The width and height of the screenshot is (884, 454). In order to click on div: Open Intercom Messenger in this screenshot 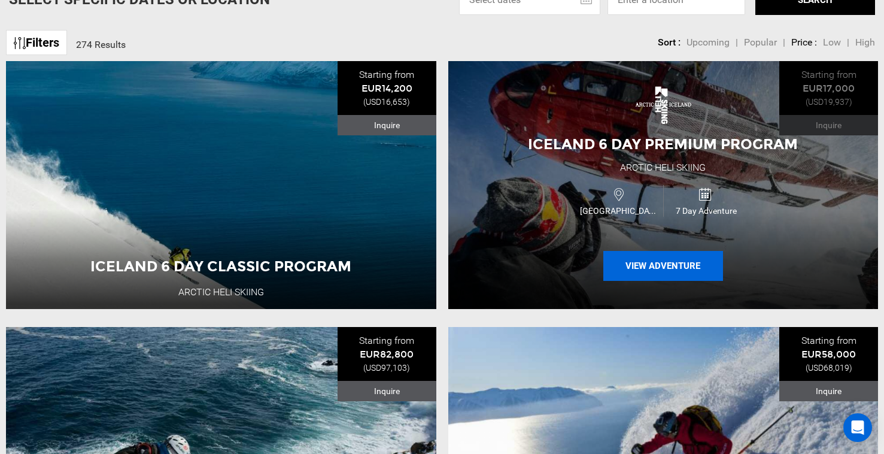, I will do `click(858, 427)`.